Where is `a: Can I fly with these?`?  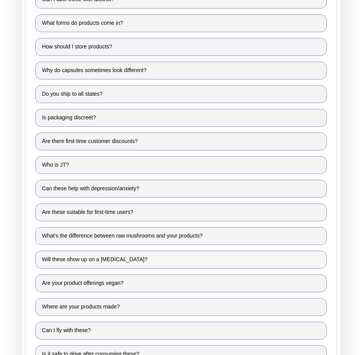
a: Can I fly with these? is located at coordinates (181, 331).